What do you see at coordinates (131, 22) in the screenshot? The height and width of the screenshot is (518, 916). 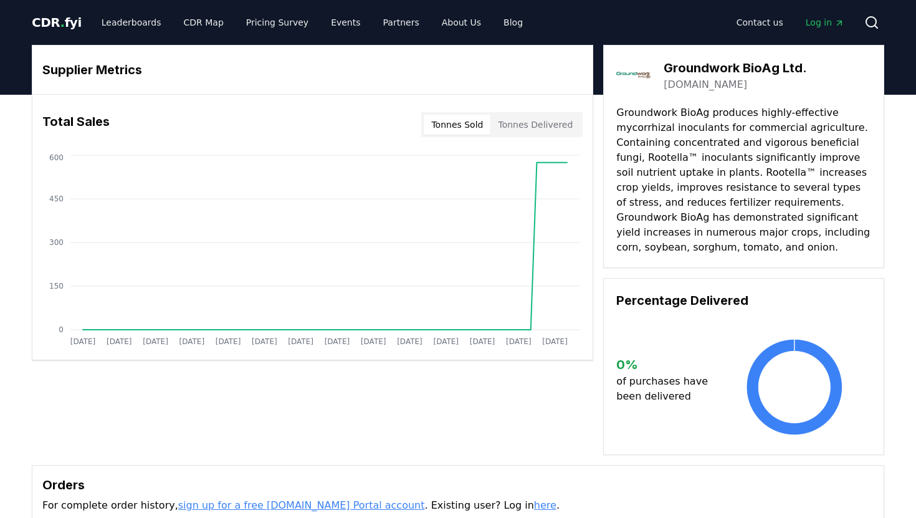 I see `a: Leaderboards` at bounding box center [131, 22].